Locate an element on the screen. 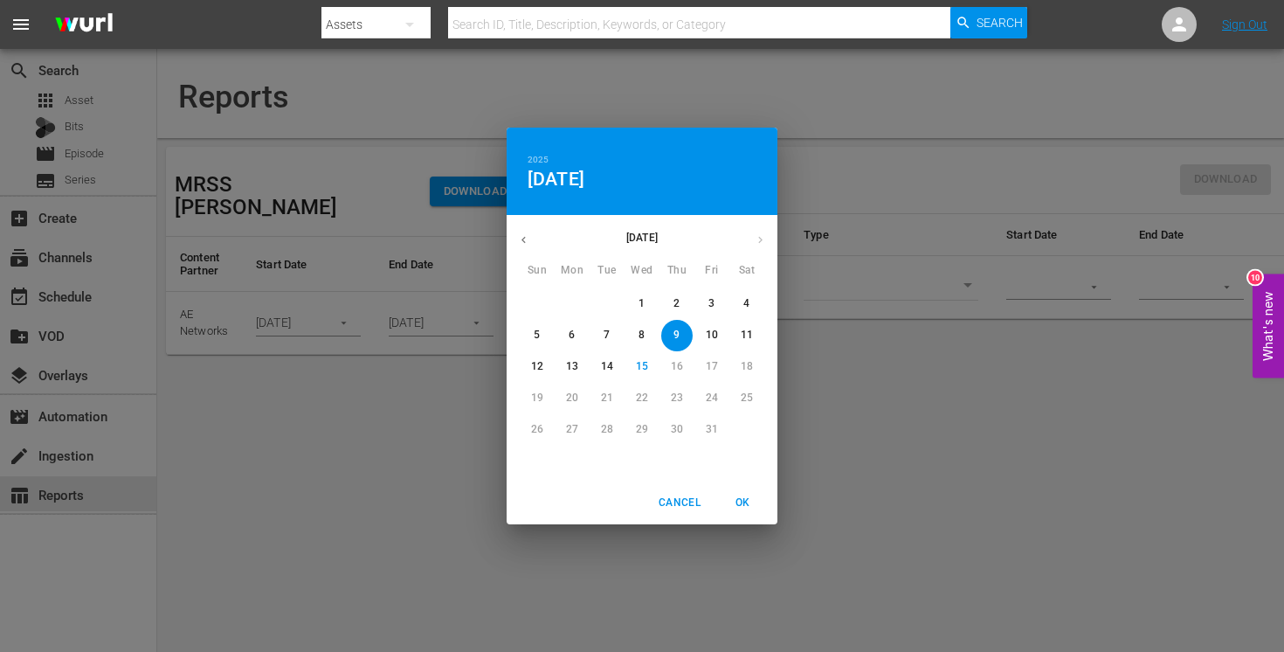 The image size is (1284, 652). button: 11 is located at coordinates (747, 335).